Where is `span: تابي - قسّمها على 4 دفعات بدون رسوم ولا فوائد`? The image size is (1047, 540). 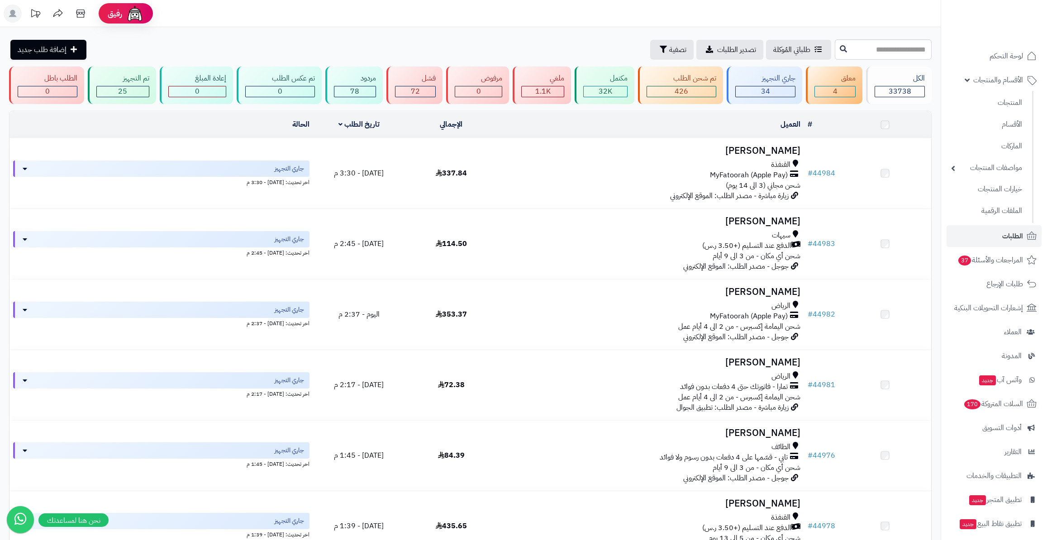
span: تابي - قسّمها على 4 دفعات بدون رسوم ولا فوائد is located at coordinates (724, 458).